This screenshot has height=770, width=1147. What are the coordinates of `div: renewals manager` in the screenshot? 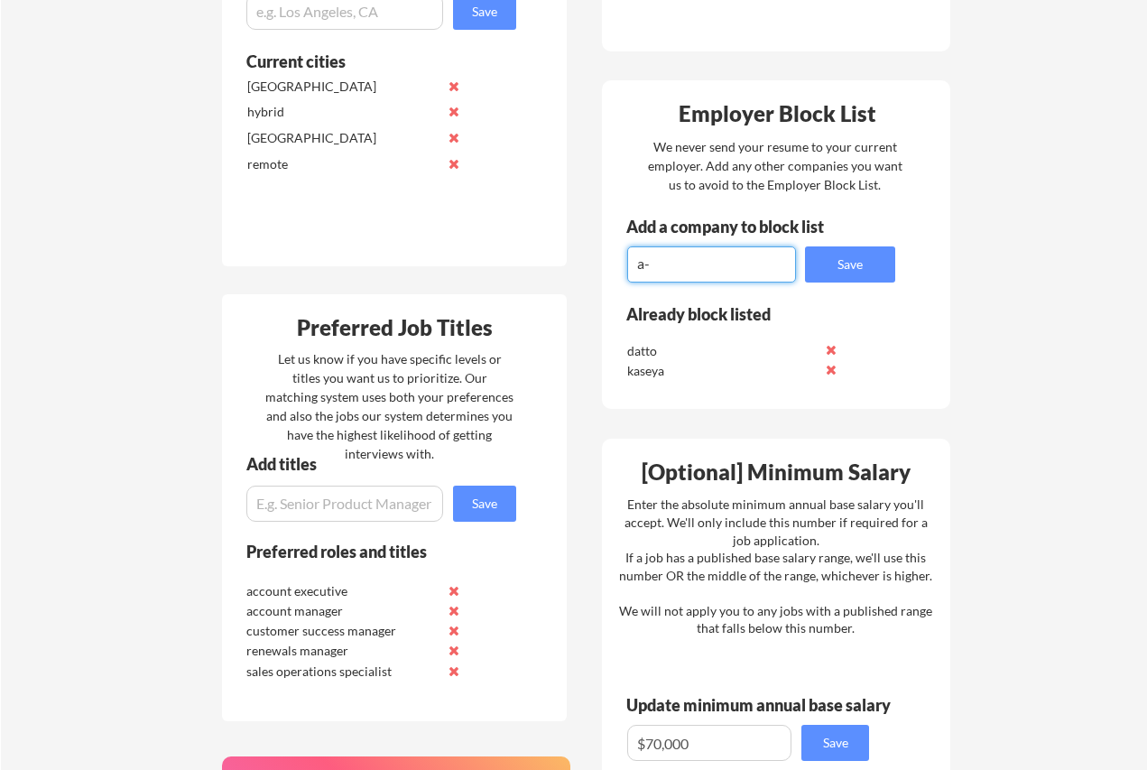 It's located at (341, 651).